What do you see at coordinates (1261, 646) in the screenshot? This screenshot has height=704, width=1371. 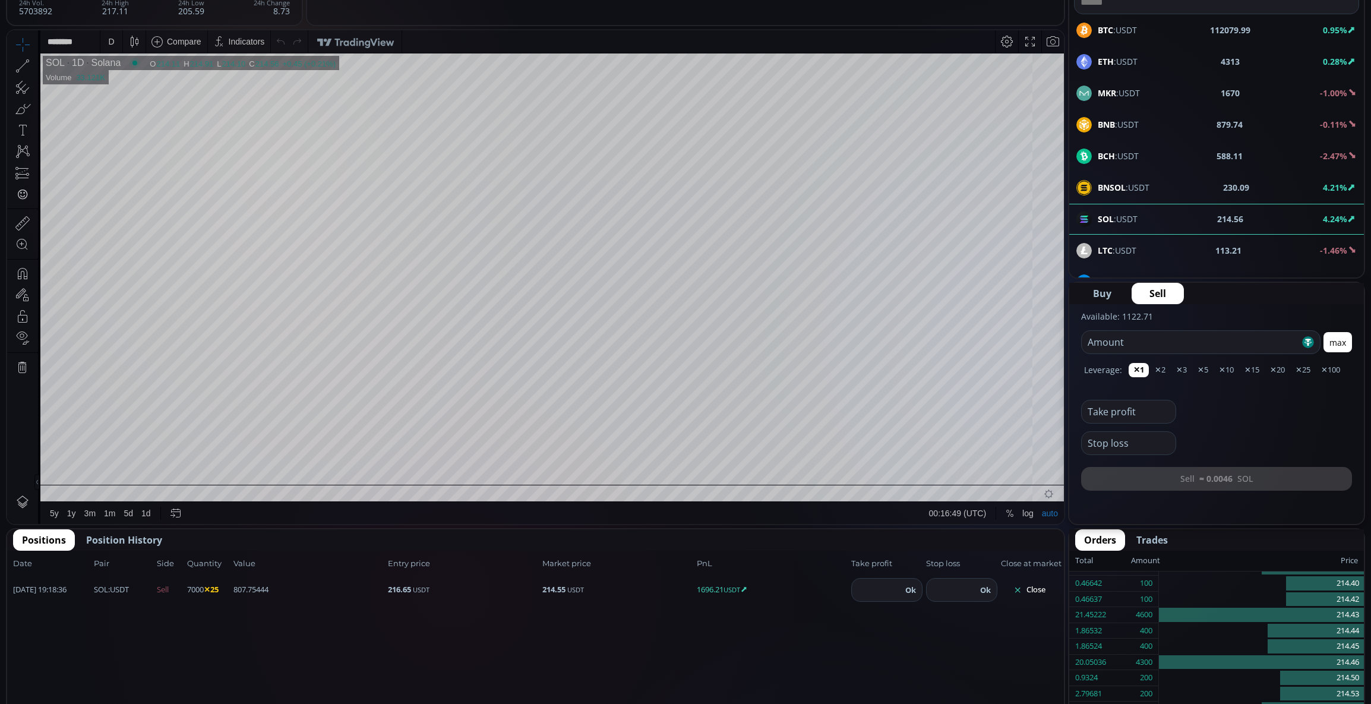 I see `div: 214.45` at bounding box center [1261, 646].